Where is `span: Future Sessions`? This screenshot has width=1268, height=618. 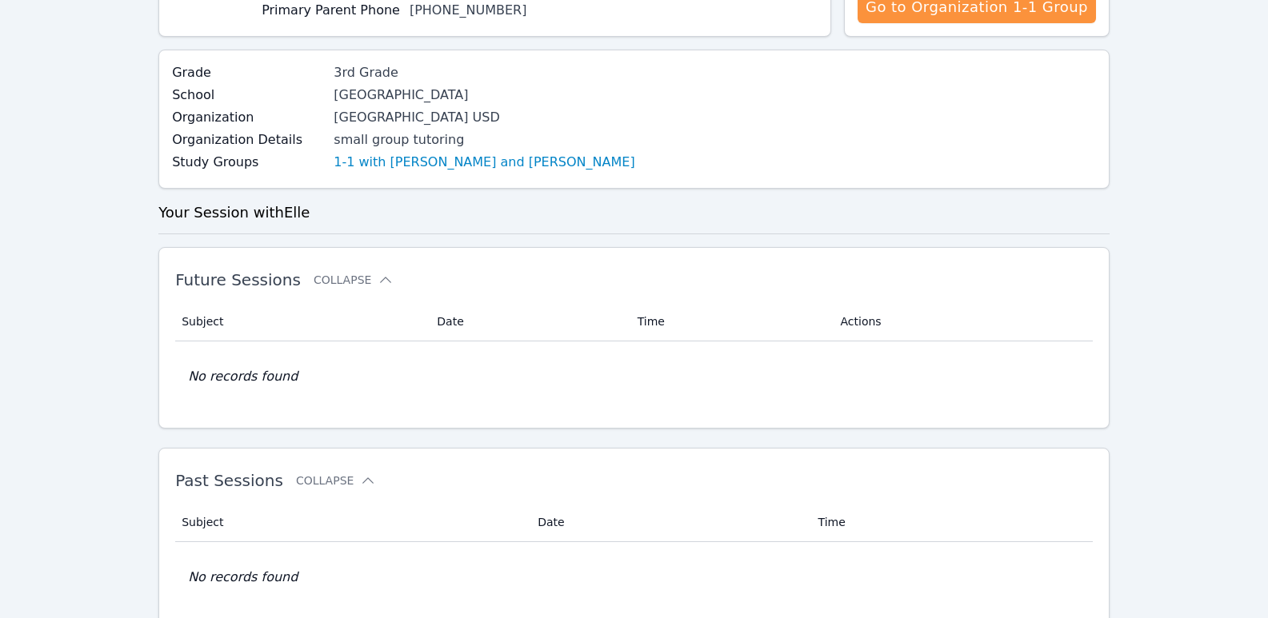 span: Future Sessions is located at coordinates (238, 280).